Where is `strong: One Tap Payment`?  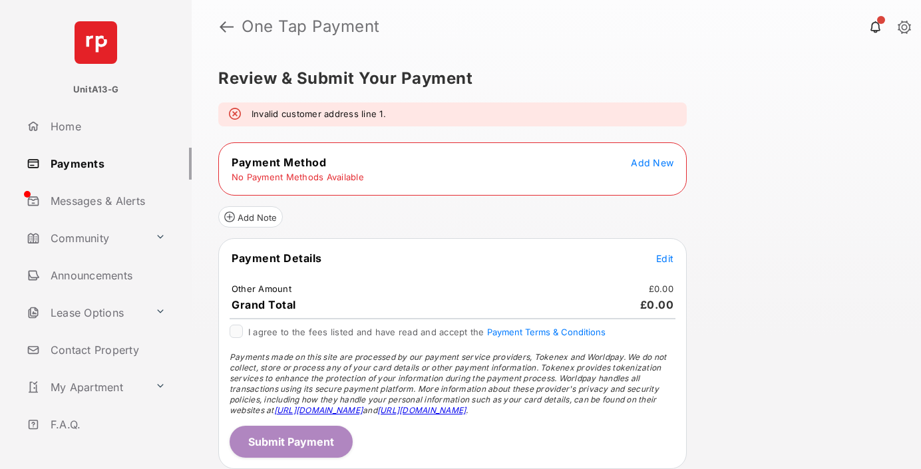
strong: One Tap Payment is located at coordinates (311, 27).